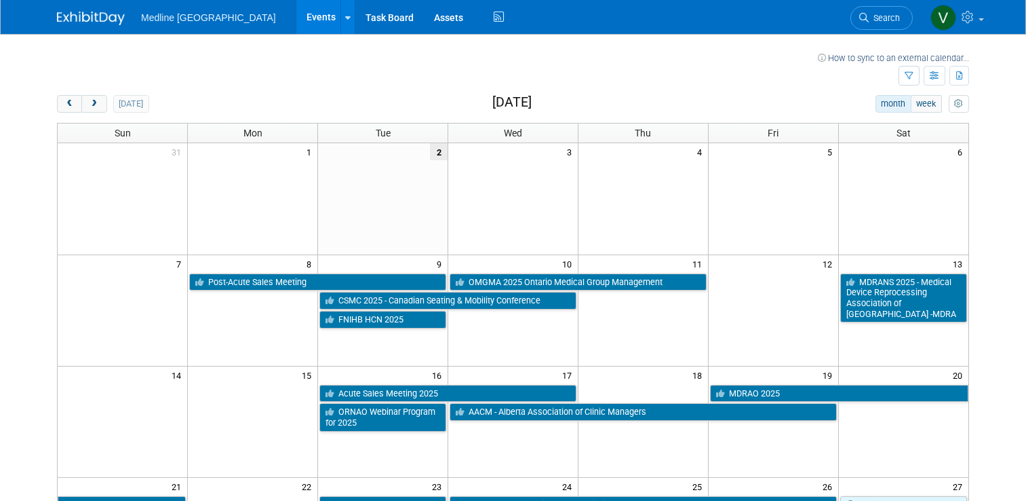 The image size is (1026, 501). Describe the element at coordinates (958, 104) in the screenshot. I see `i: Personalize Calendar` at that location.